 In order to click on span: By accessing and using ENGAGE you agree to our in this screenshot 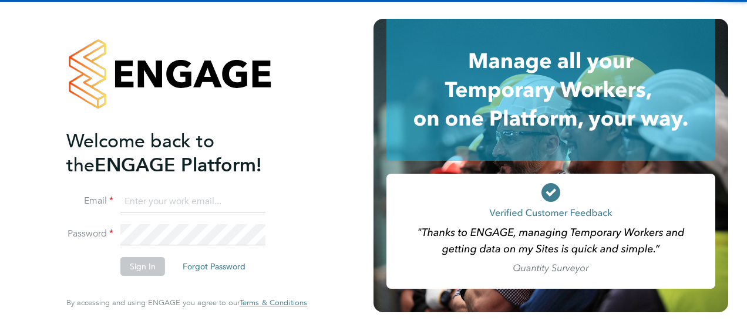, I will do `click(187, 302)`.